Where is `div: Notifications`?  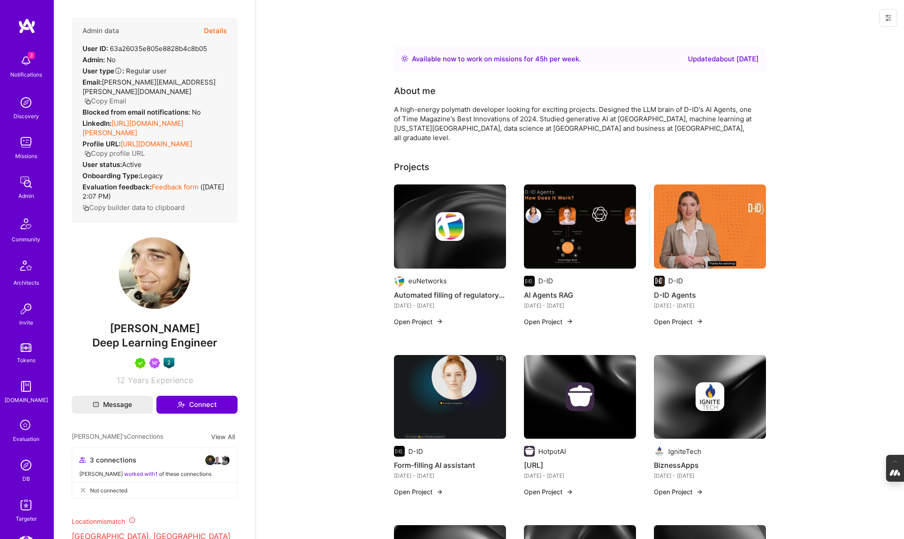 div: Notifications is located at coordinates (26, 74).